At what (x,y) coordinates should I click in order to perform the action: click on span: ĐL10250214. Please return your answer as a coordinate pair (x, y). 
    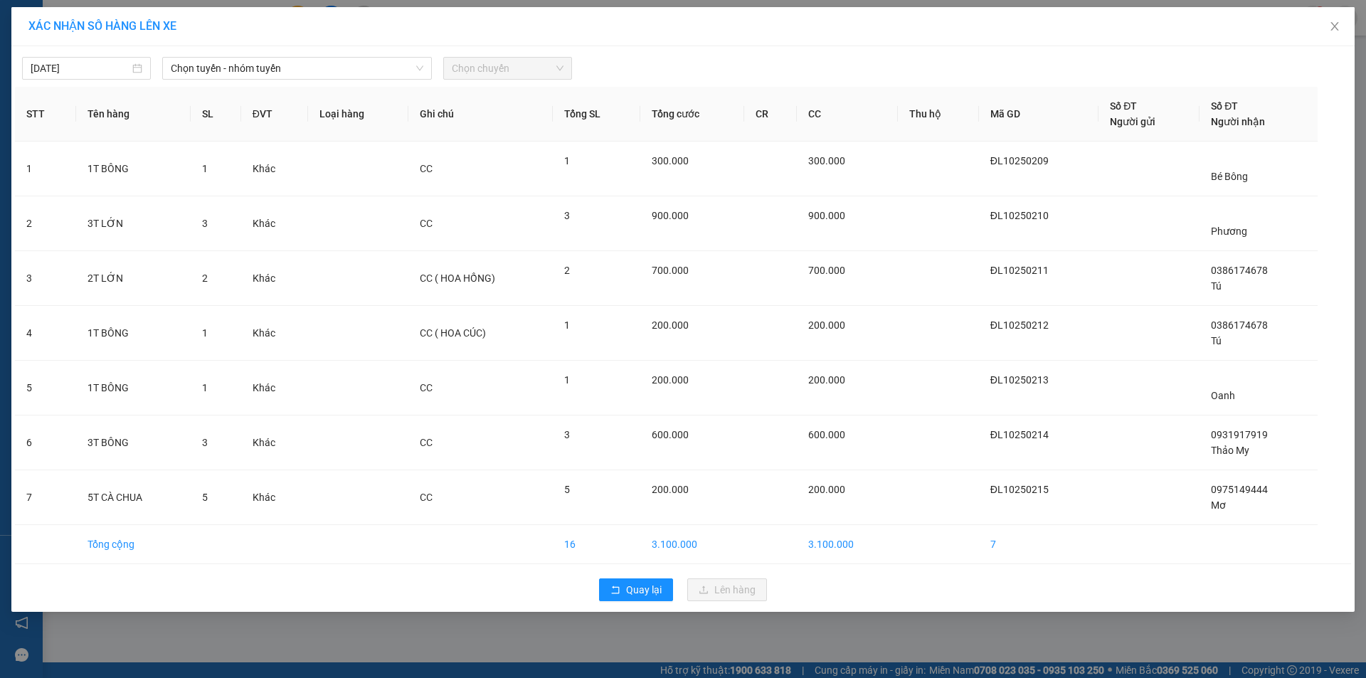
    Looking at the image, I should click on (1020, 435).